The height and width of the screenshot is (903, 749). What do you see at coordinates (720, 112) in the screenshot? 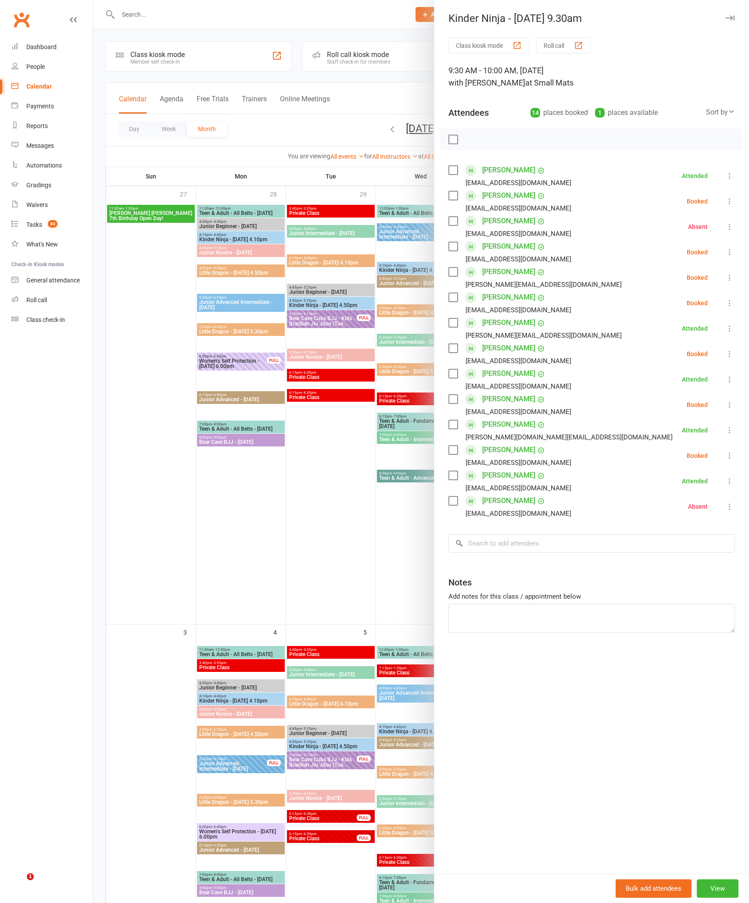
I see `div: Sort by` at bounding box center [720, 112].